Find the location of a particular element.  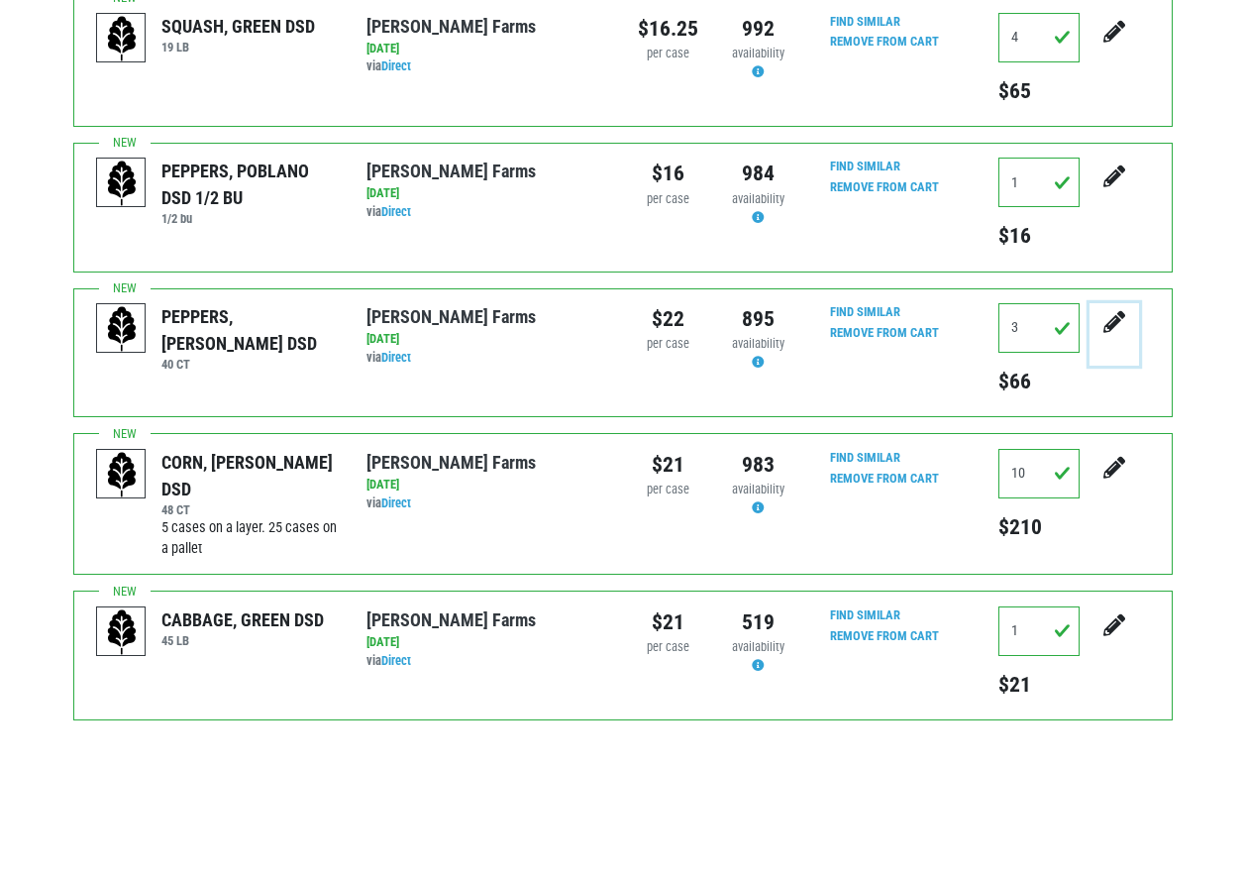

h5: $16 is located at coordinates (1039, 236).